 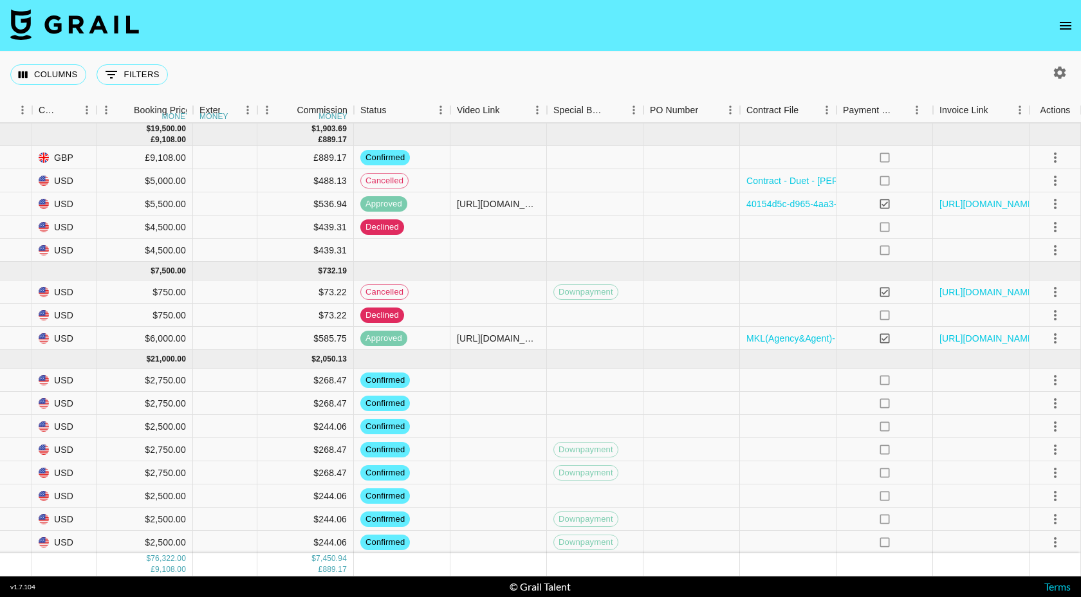 What do you see at coordinates (322, 110) in the screenshot?
I see `div: Commission` at bounding box center [322, 110].